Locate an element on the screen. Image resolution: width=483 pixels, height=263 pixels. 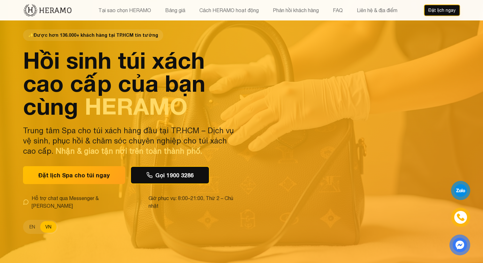
button: Đặt lịch Spa cho túi ngay is located at coordinates (74, 175).